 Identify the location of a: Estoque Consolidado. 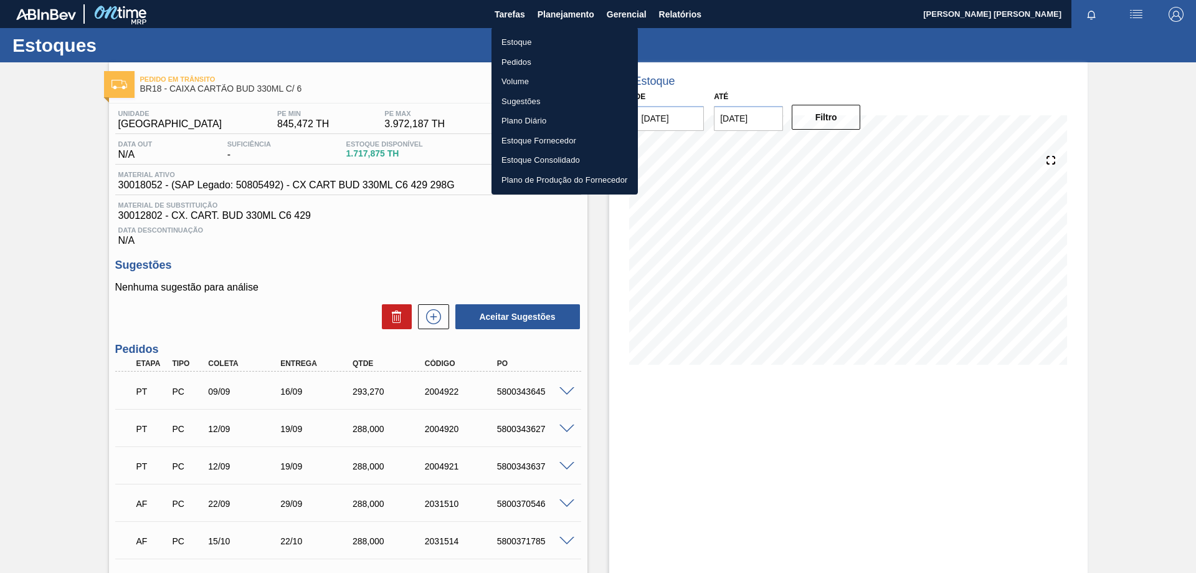
(565, 160).